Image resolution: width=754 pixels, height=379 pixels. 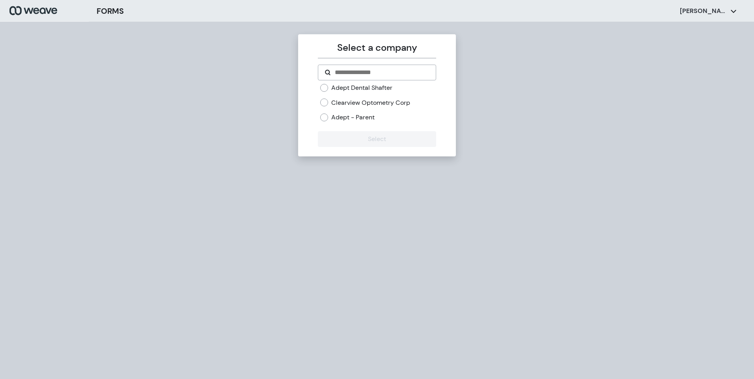 What do you see at coordinates (362, 88) in the screenshot?
I see `label: Adept Dental Shafter` at bounding box center [362, 88].